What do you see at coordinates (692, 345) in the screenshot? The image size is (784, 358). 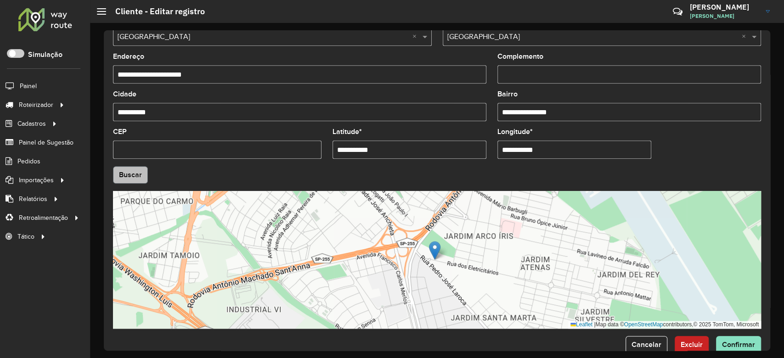 I see `button: Excluir` at bounding box center [692, 345].